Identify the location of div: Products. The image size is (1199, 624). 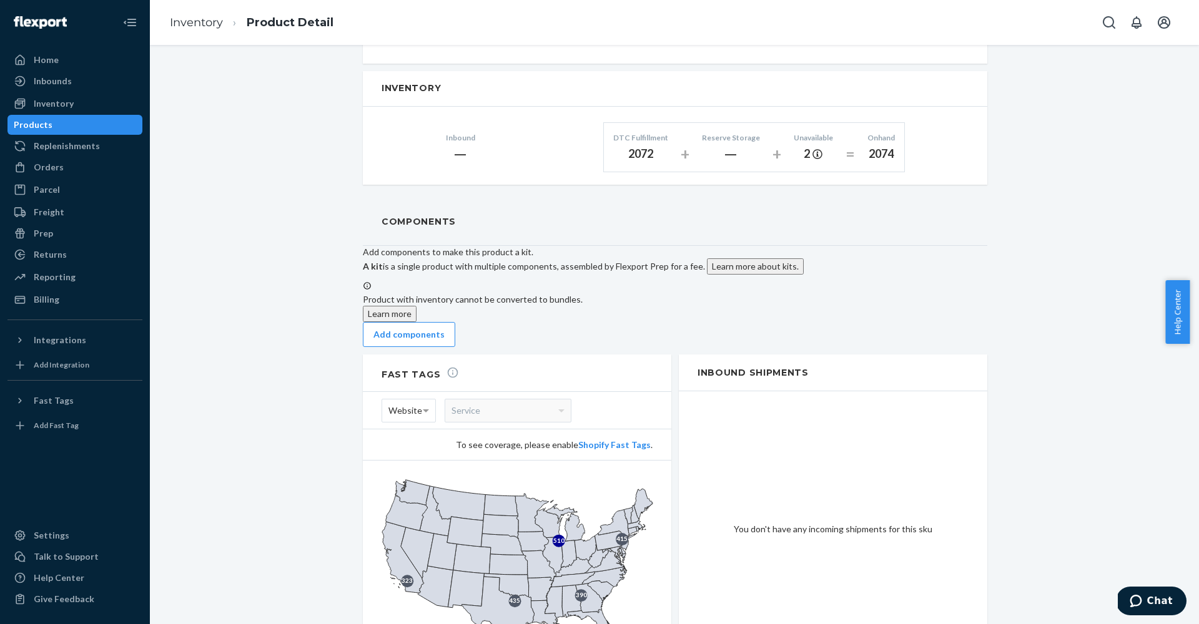
(33, 125).